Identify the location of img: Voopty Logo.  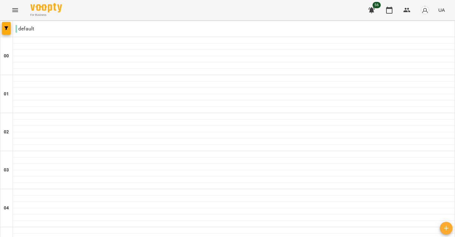
(46, 8).